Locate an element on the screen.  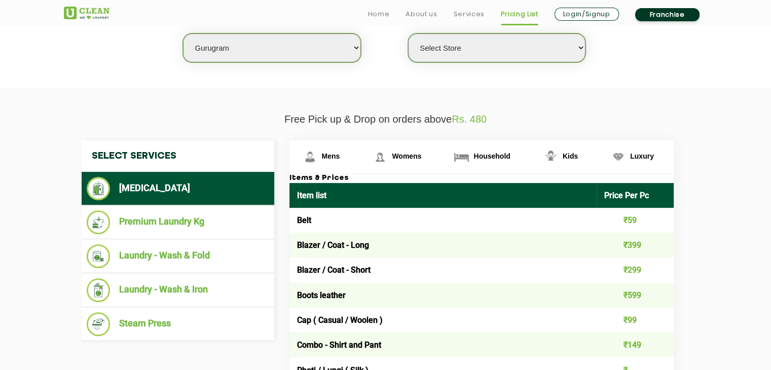
li: Steam Press is located at coordinates (178, 324).